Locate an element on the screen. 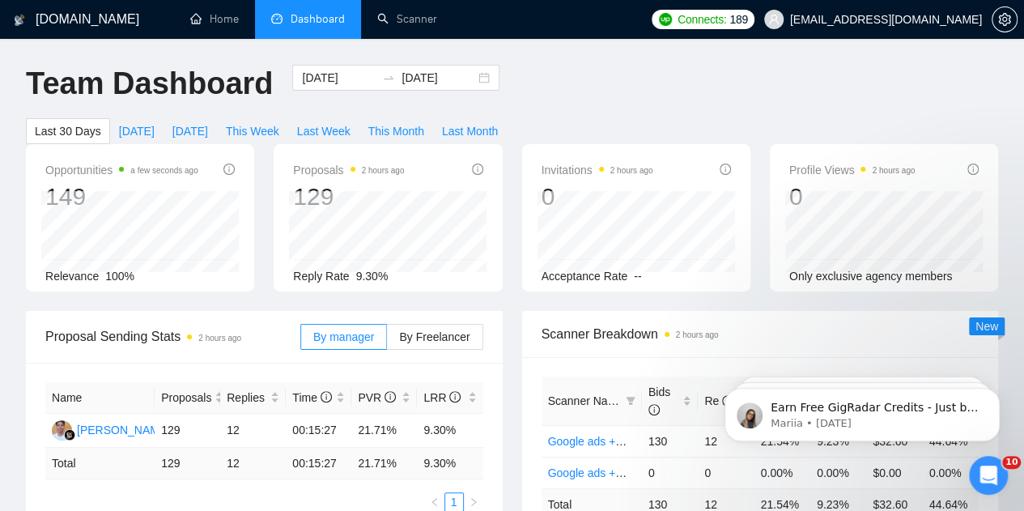  button: Last Week is located at coordinates (324, 131).